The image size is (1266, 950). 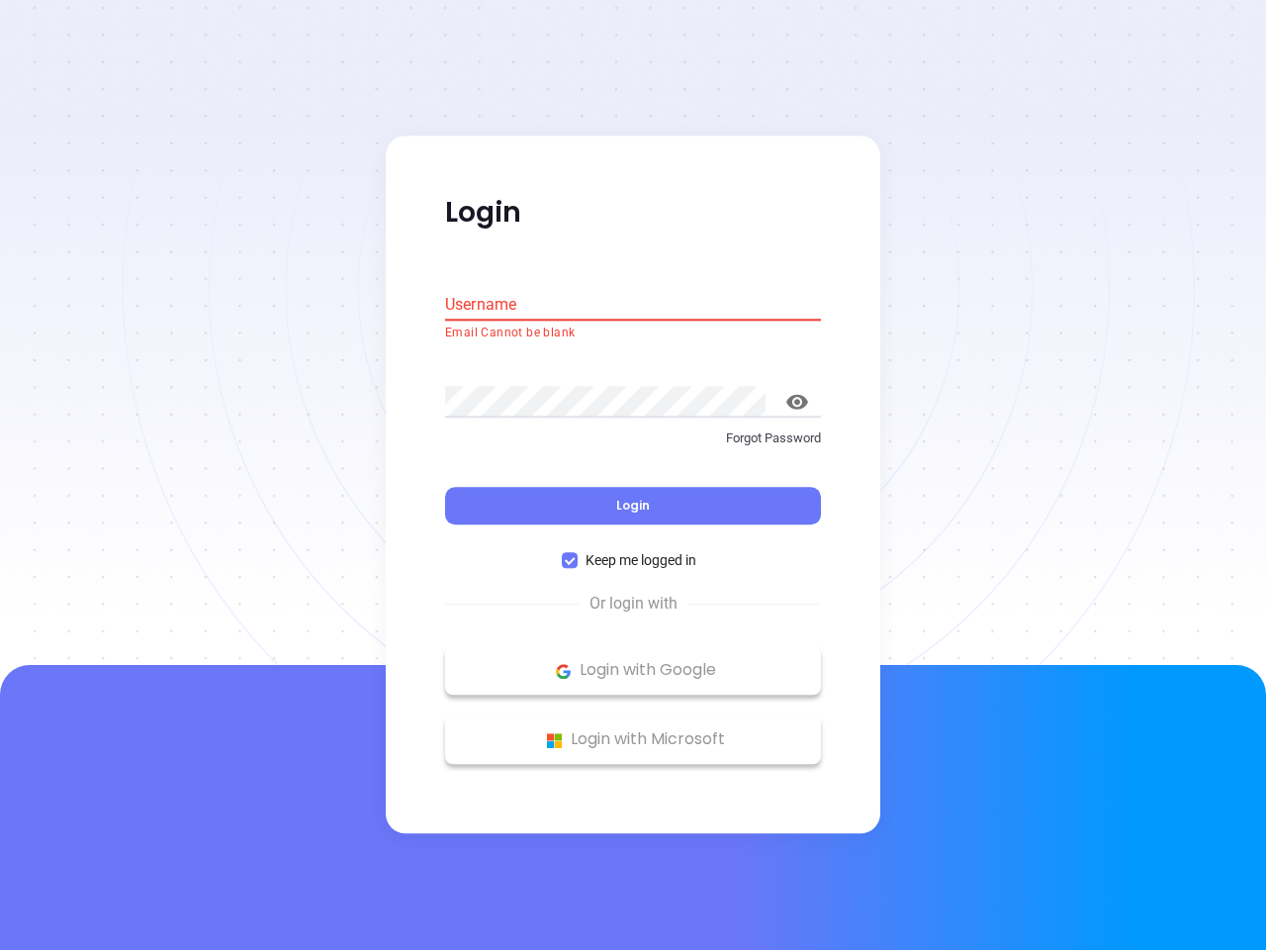 I want to click on p: Email Cannot be blank, so click(x=633, y=333).